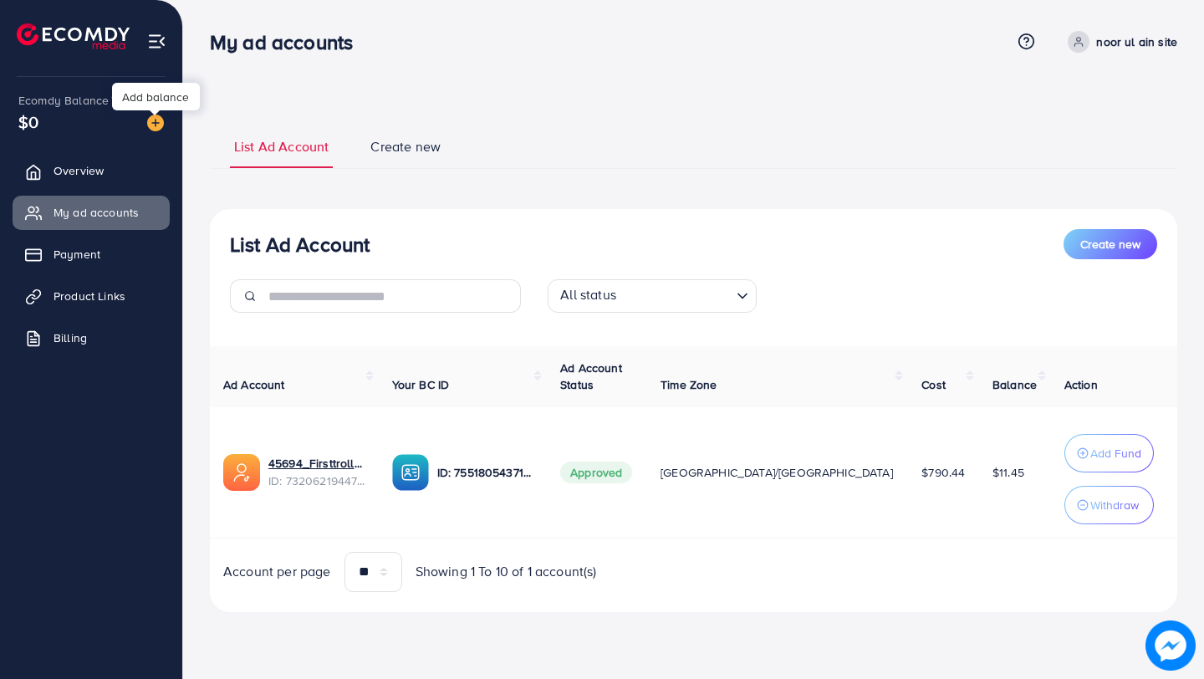 The height and width of the screenshot is (679, 1204). Describe the element at coordinates (91, 212) in the screenshot. I see `a: My ad accounts` at that location.